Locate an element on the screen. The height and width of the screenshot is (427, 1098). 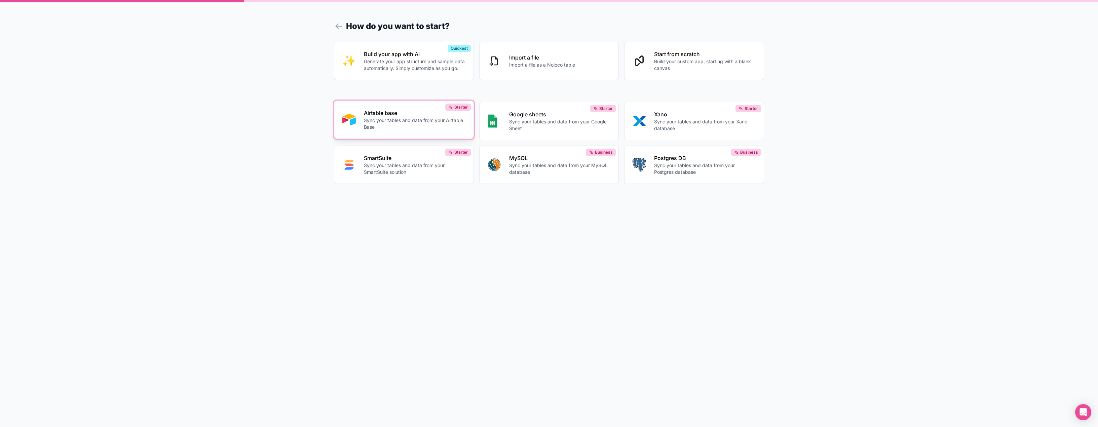
button: MYSQLMySQLSync your tables and data from your MySQL databaseBusiness is located at coordinates (549, 165).